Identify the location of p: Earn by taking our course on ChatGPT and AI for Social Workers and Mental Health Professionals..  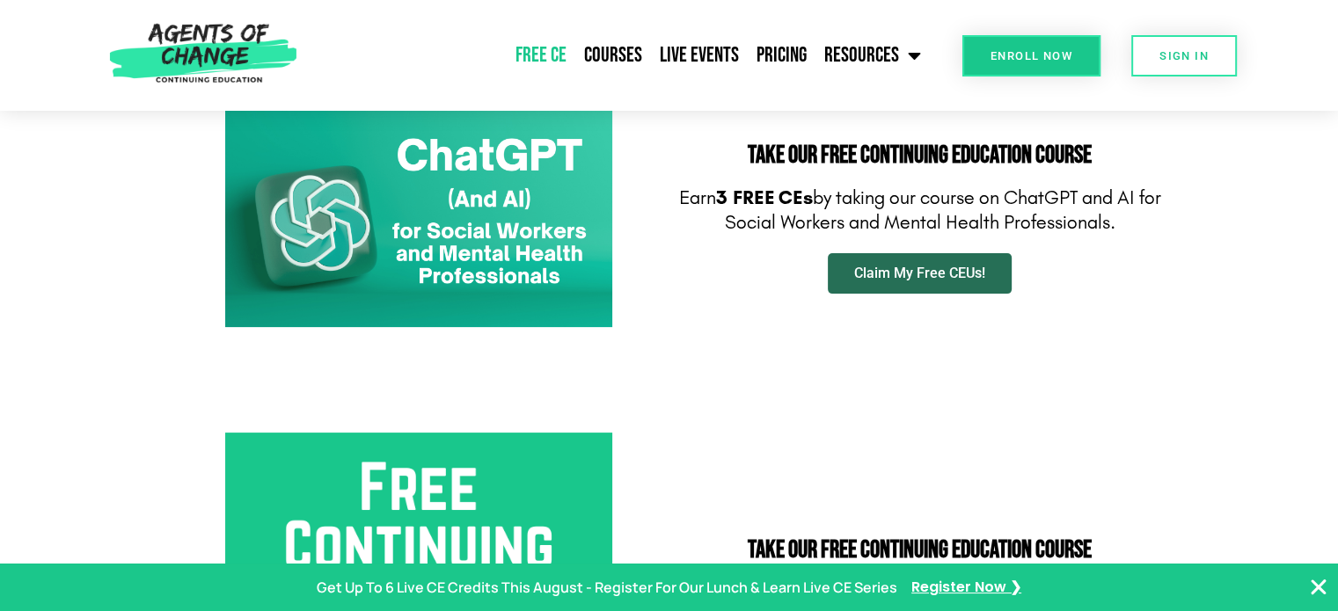
(920, 210).